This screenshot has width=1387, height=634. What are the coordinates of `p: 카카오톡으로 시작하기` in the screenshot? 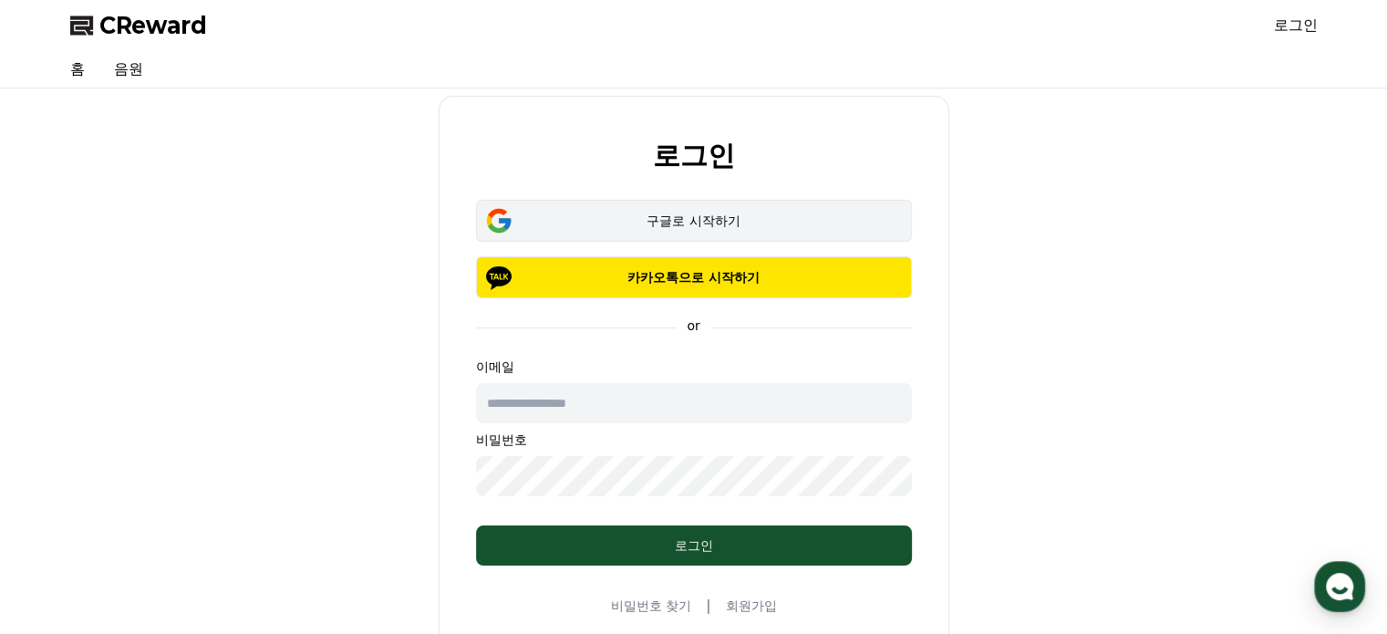 It's located at (694, 277).